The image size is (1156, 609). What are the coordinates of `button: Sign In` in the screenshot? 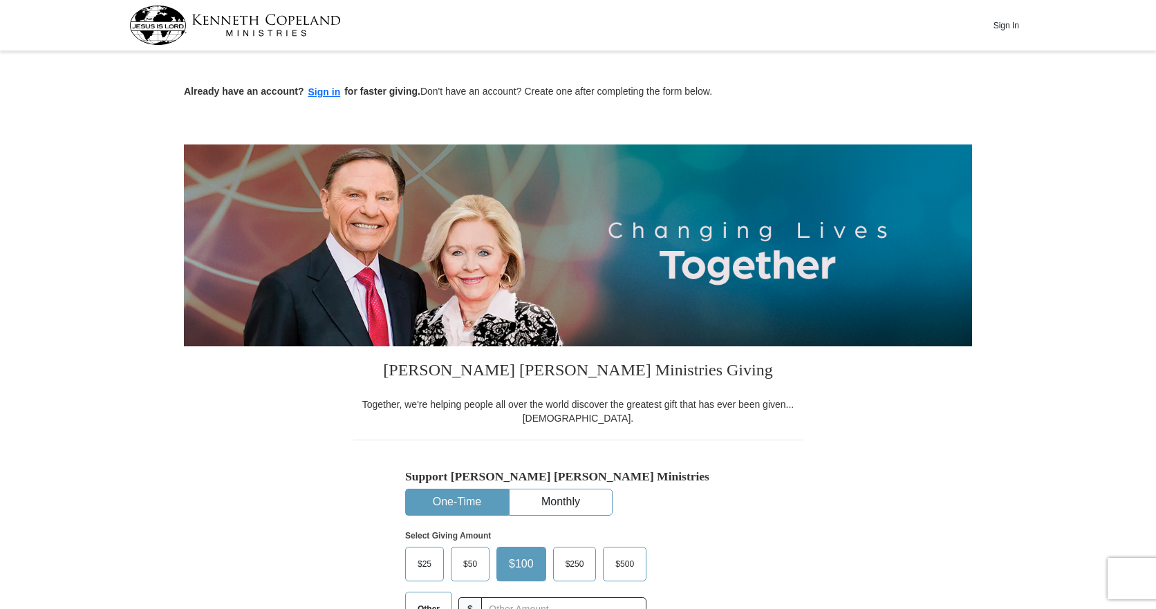 It's located at (1006, 25).